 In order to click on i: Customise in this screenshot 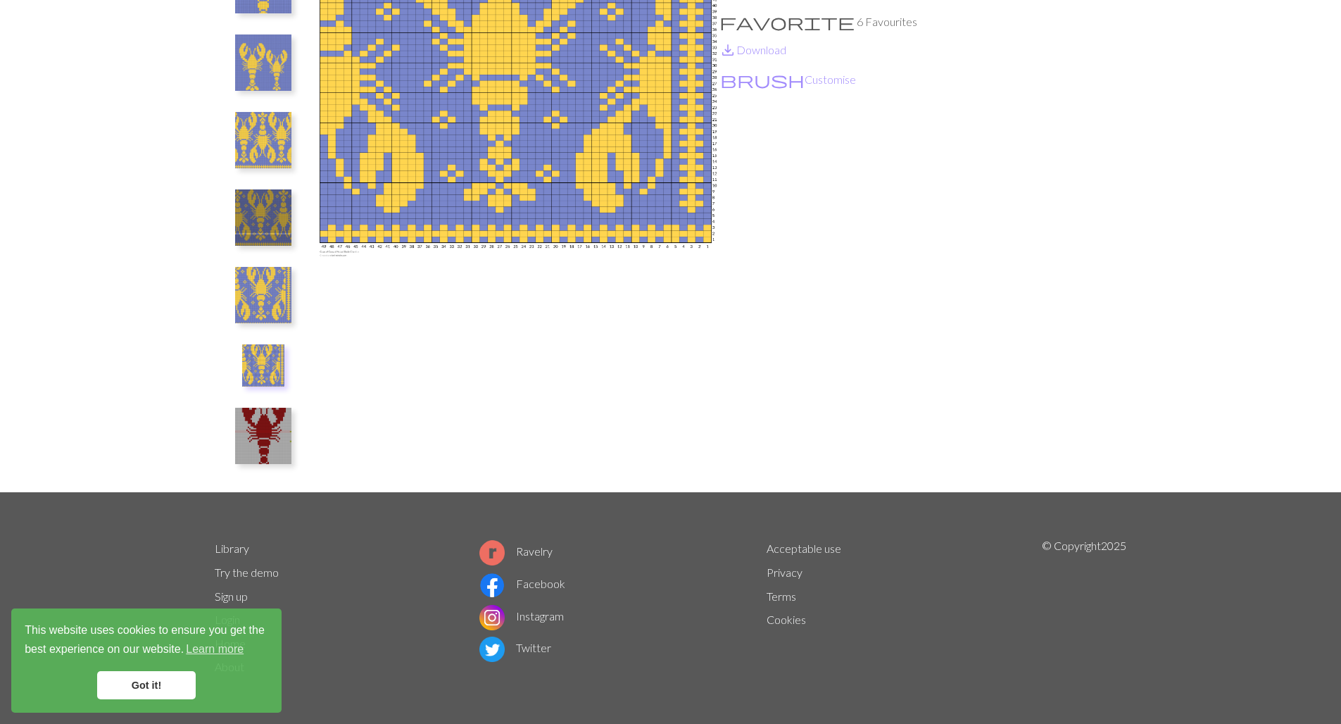, I will do `click(763, 80)`.